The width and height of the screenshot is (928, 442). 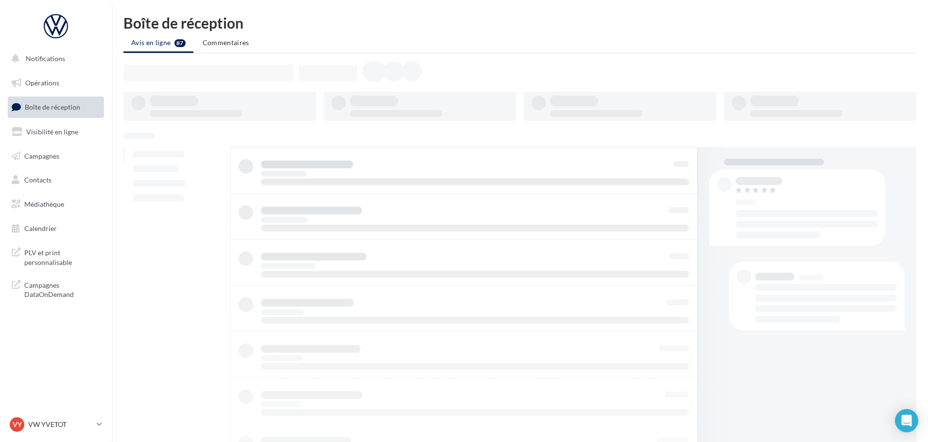 What do you see at coordinates (62, 256) in the screenshot?
I see `span: PLV et print personnalisable` at bounding box center [62, 256].